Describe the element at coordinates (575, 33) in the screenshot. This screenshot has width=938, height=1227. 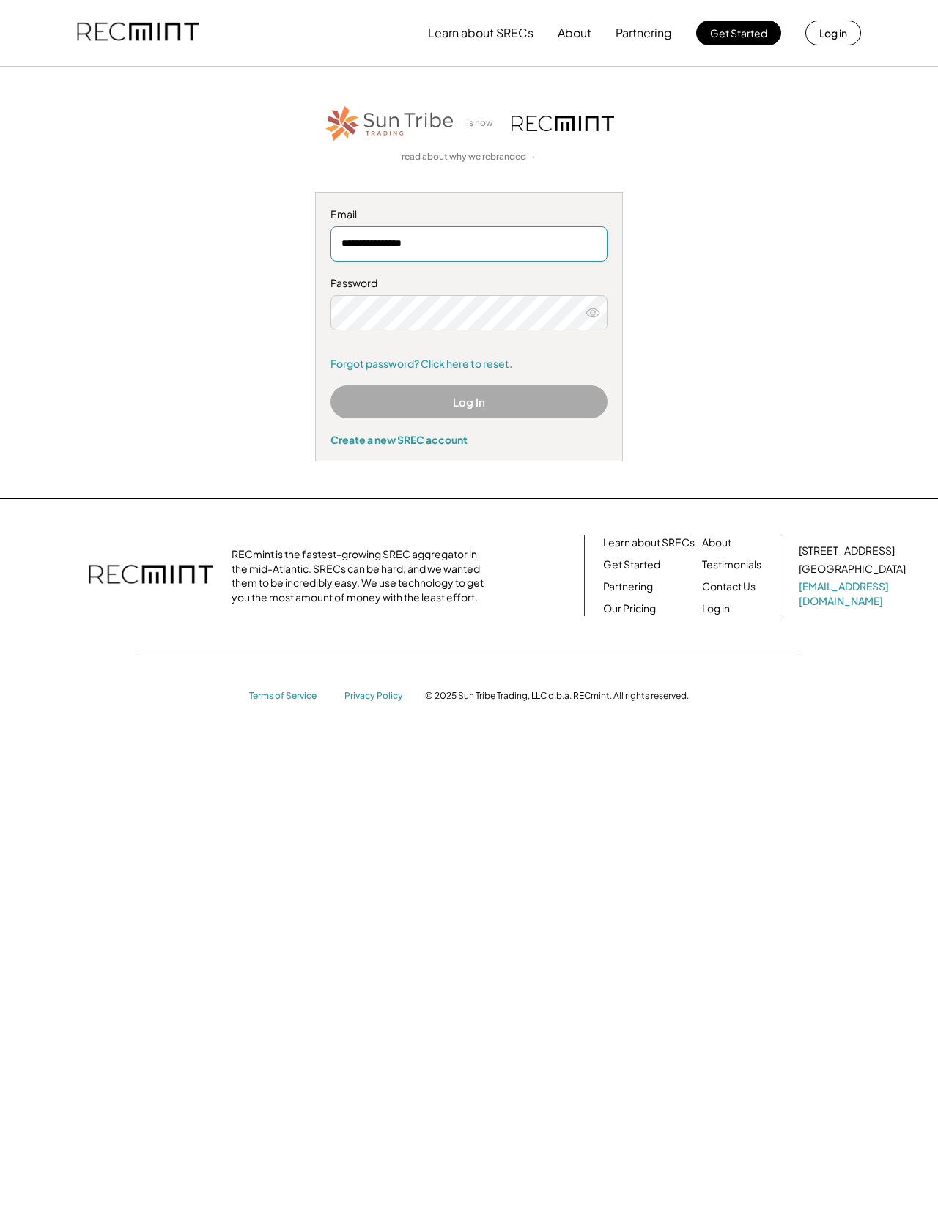
I see `button: About` at that location.